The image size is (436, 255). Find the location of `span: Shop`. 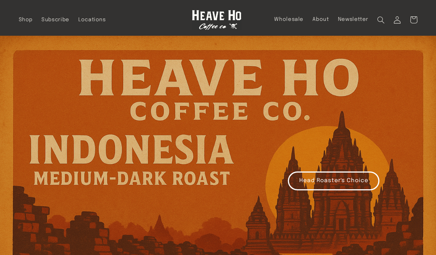

span: Shop is located at coordinates (26, 20).